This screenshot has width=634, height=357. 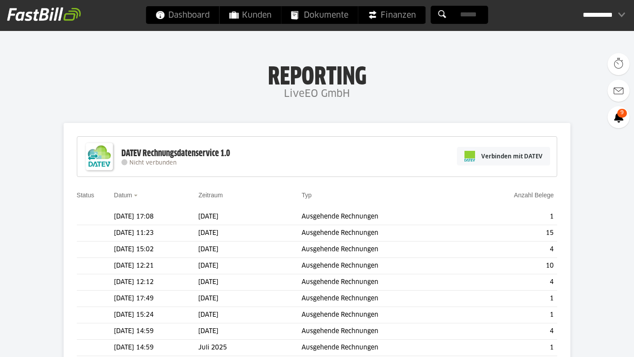 What do you see at coordinates (320, 15) in the screenshot?
I see `span: Dokumente` at bounding box center [320, 15].